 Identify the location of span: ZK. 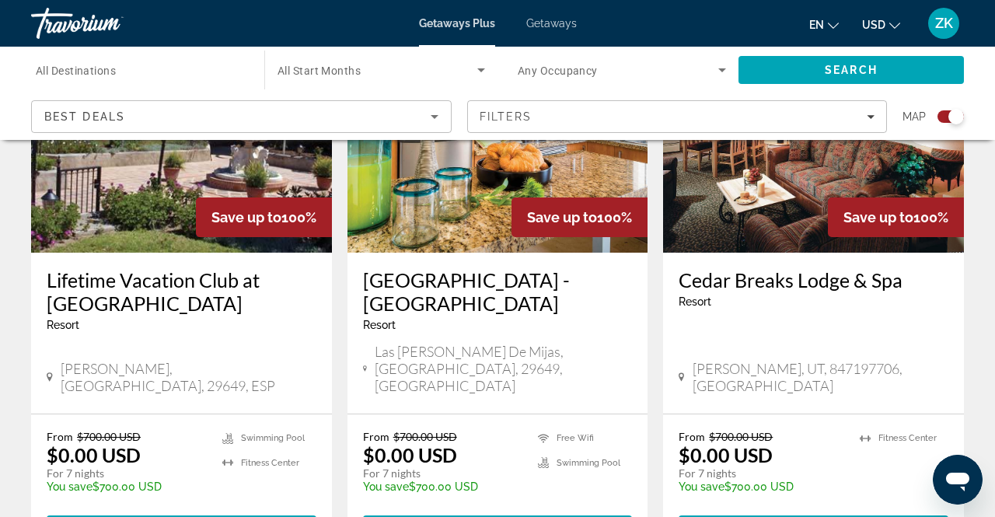
(944, 23).